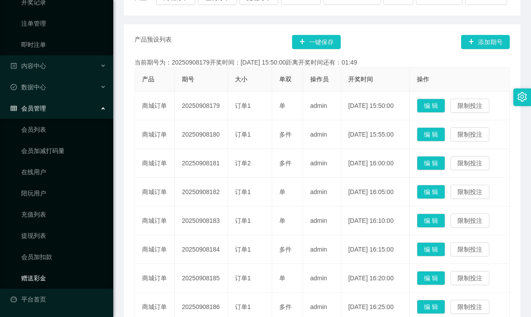  Describe the element at coordinates (201, 192) in the screenshot. I see `td: 20250908182` at that location.